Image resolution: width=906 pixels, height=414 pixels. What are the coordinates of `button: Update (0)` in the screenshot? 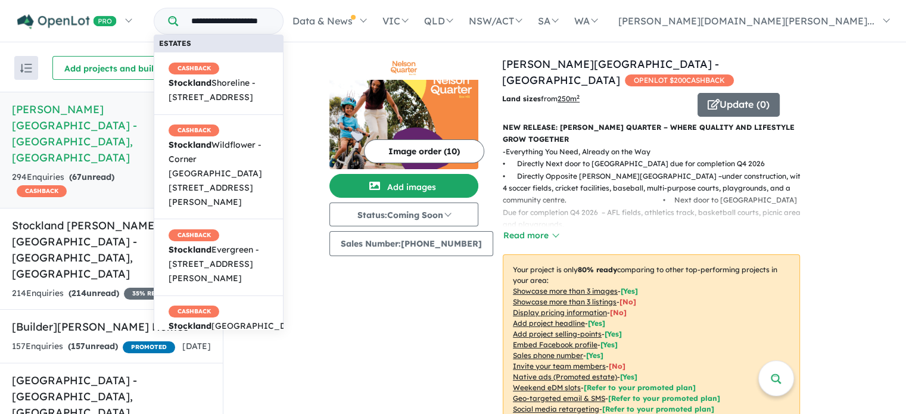 It's located at (738, 105).